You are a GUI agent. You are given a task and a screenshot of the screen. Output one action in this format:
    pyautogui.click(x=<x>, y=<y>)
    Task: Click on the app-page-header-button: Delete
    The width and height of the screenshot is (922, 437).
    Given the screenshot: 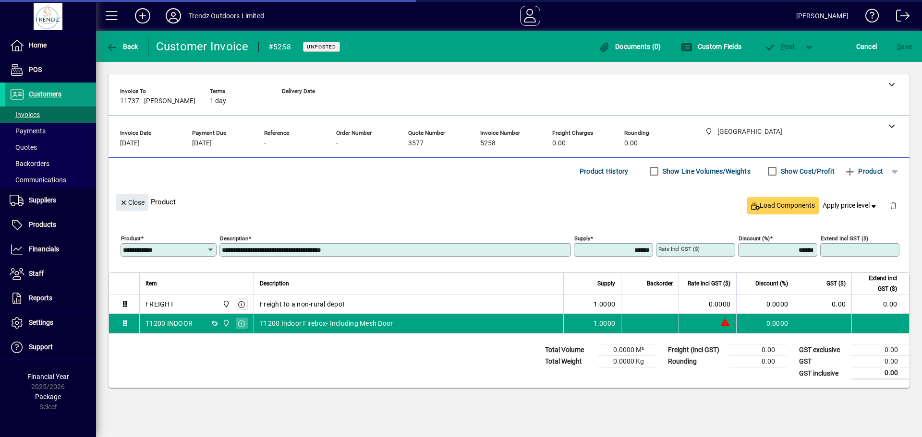 What is the action you would take?
    pyautogui.click(x=893, y=205)
    